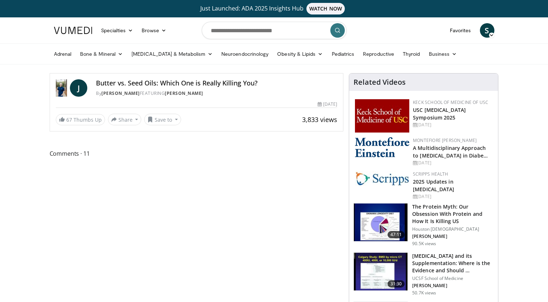 The height and width of the screenshot is (302, 548). Describe the element at coordinates (274, 9) in the screenshot. I see `a: Just Launched: ADA 2025 Insights HubWATCH NOW` at that location.